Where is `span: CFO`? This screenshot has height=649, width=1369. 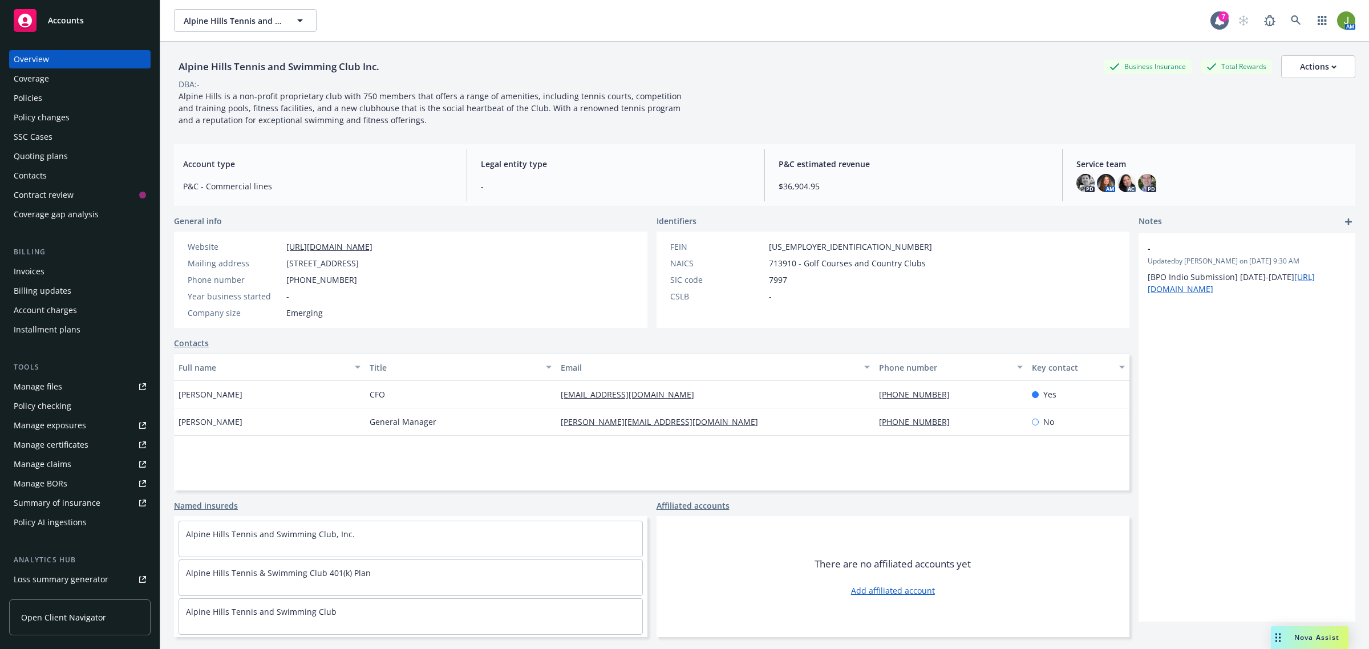 span: CFO is located at coordinates (377, 394).